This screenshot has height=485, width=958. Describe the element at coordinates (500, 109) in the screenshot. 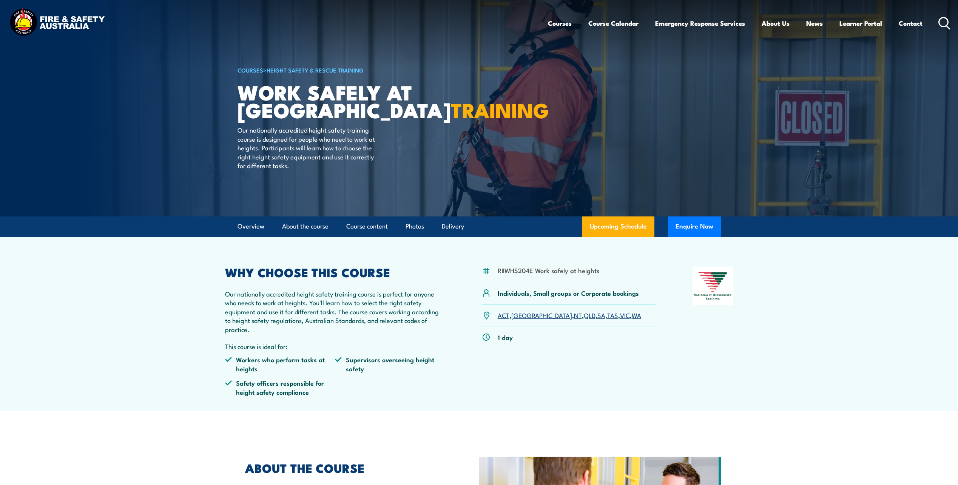

I see `strong: TRAINING` at that location.